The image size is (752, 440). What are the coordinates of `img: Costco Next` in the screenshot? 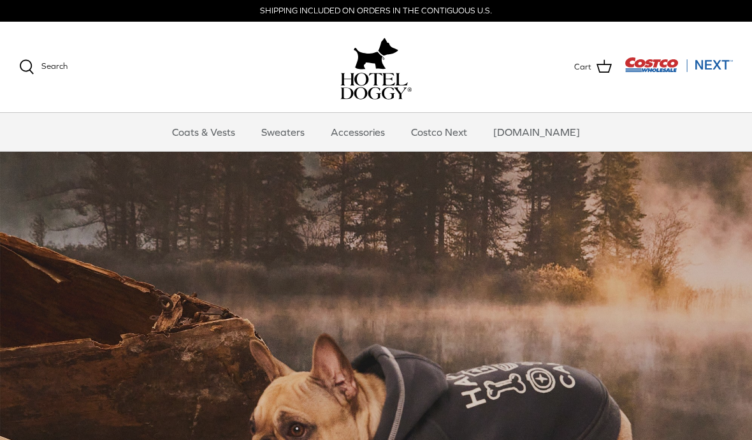 It's located at (678, 64).